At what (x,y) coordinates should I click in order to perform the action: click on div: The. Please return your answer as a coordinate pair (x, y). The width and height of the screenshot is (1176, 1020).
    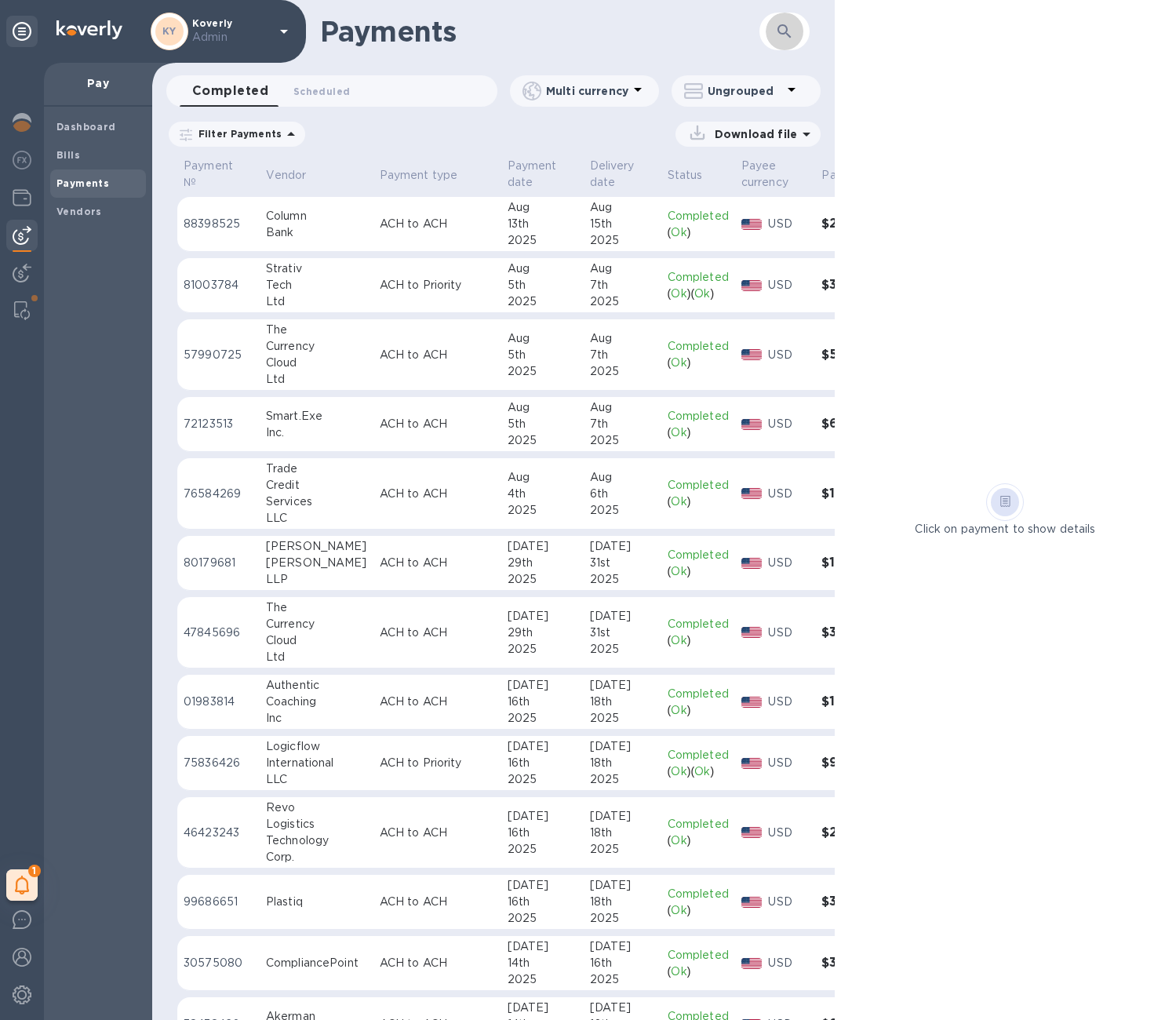
    Looking at the image, I should click on (316, 330).